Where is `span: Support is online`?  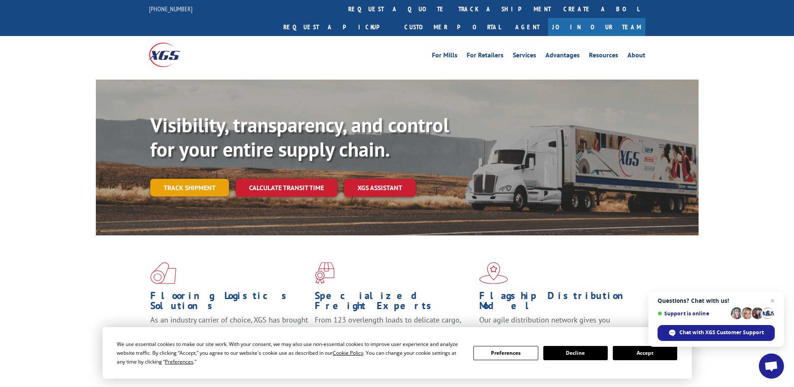
span: Support is online is located at coordinates (692, 313).